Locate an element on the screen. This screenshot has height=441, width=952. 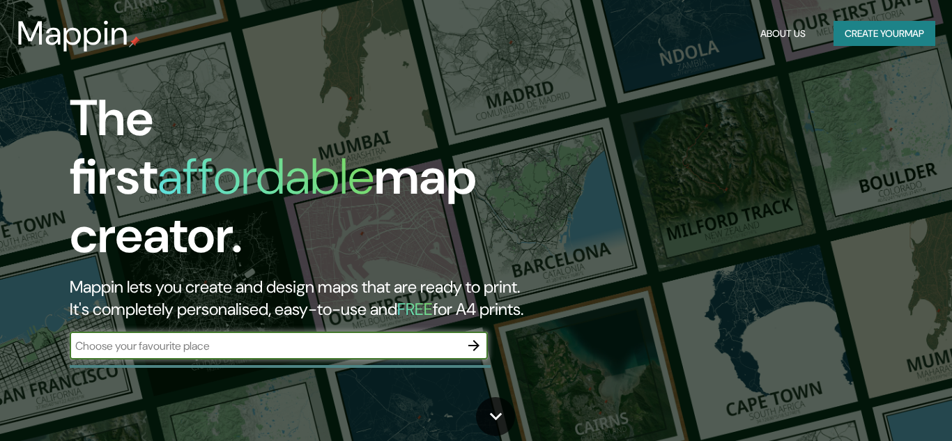
button: Create yourmap is located at coordinates (884, 33).